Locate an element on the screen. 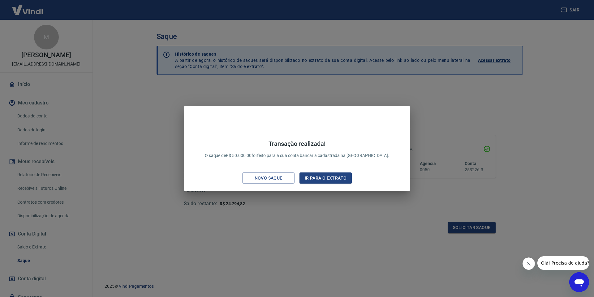 This screenshot has height=297, width=594. button: Novo saque is located at coordinates (268, 178).